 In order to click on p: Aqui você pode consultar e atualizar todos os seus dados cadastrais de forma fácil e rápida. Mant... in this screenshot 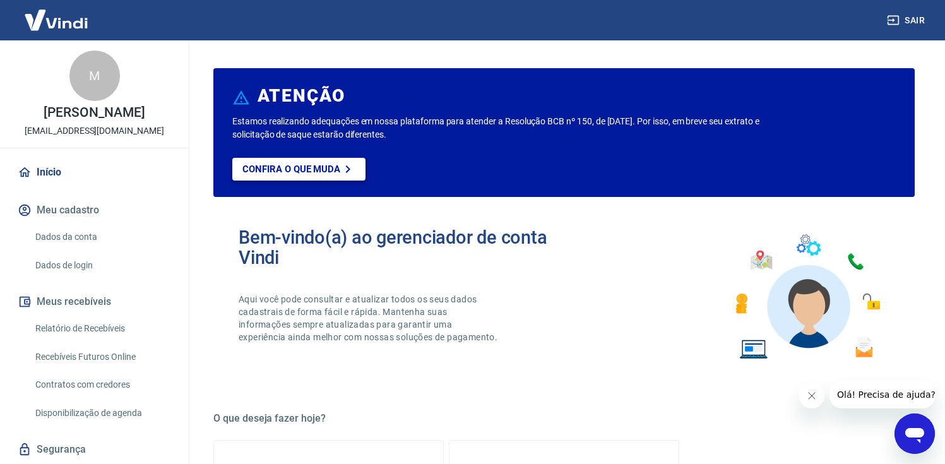, I will do `click(369, 318)`.